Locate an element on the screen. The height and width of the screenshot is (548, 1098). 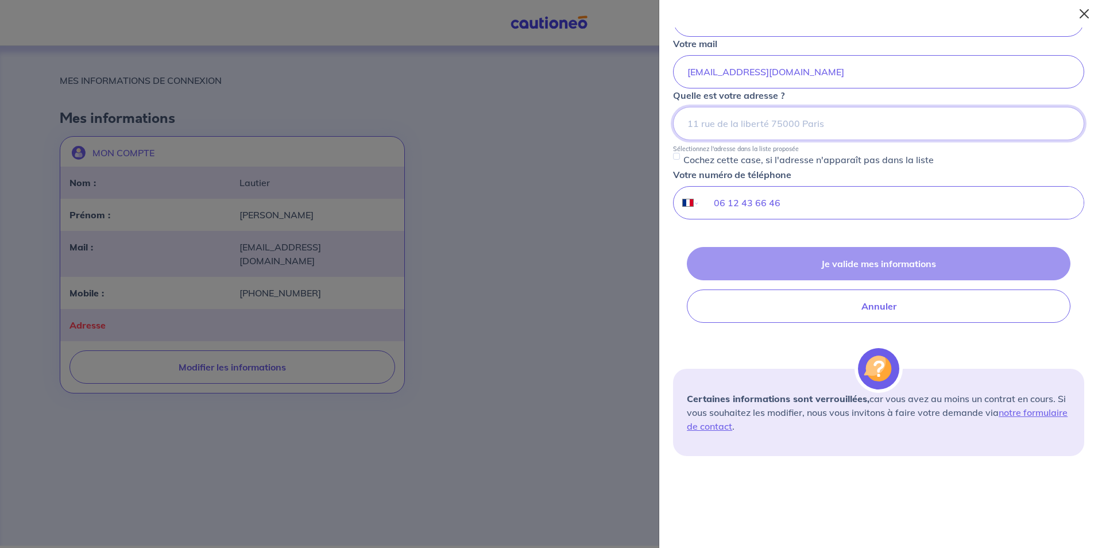
input: mail@mail.com is located at coordinates (878, 72).